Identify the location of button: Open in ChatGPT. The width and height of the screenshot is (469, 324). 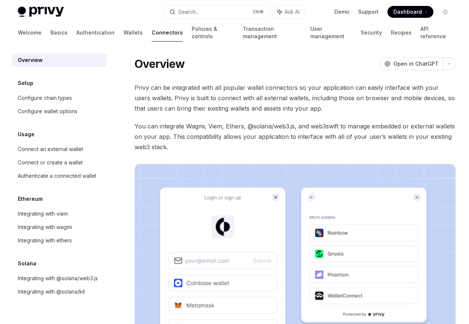
(411, 64).